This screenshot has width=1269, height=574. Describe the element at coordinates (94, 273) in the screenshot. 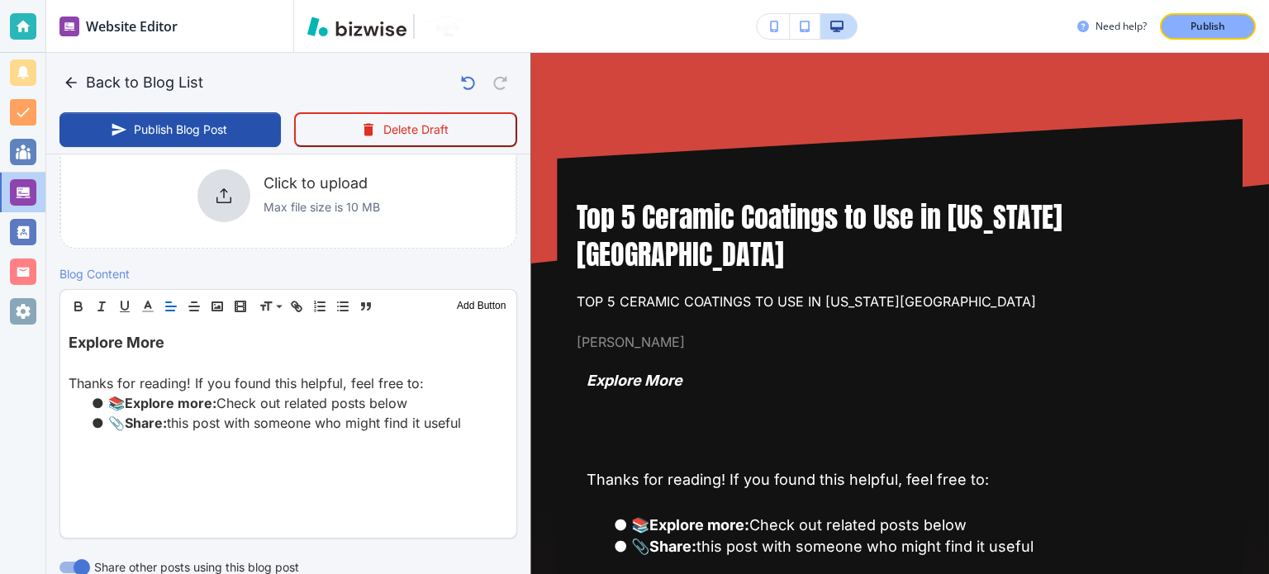

I see `h2: Blog Content` at that location.